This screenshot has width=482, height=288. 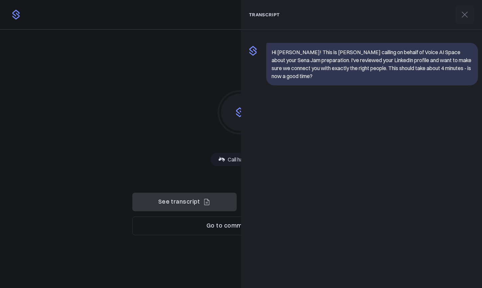 I want to click on span: See transcript, so click(x=179, y=202).